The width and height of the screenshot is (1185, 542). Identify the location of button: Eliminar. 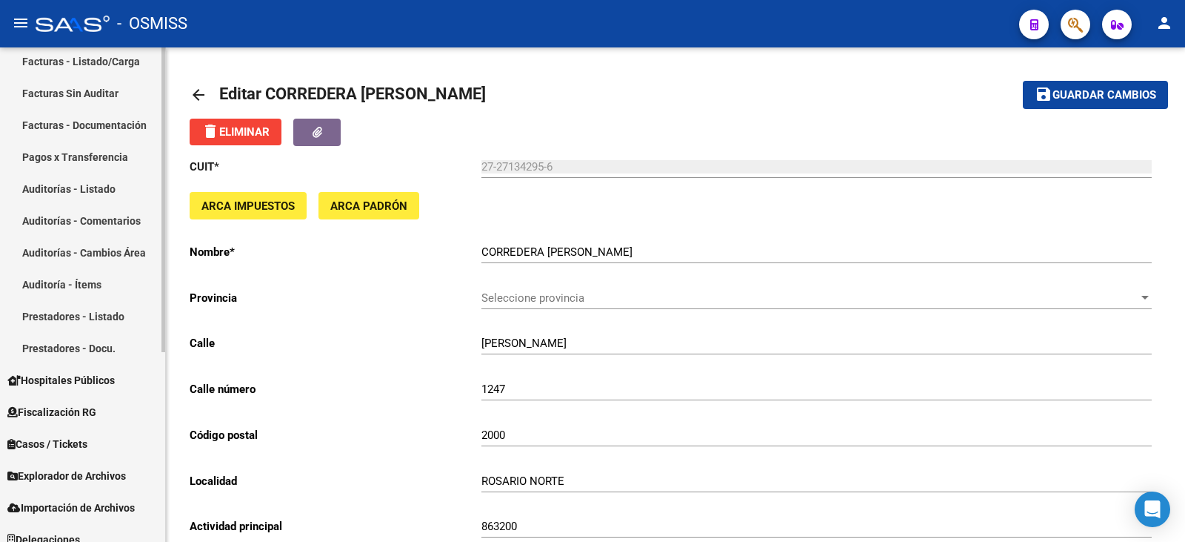
(236, 132).